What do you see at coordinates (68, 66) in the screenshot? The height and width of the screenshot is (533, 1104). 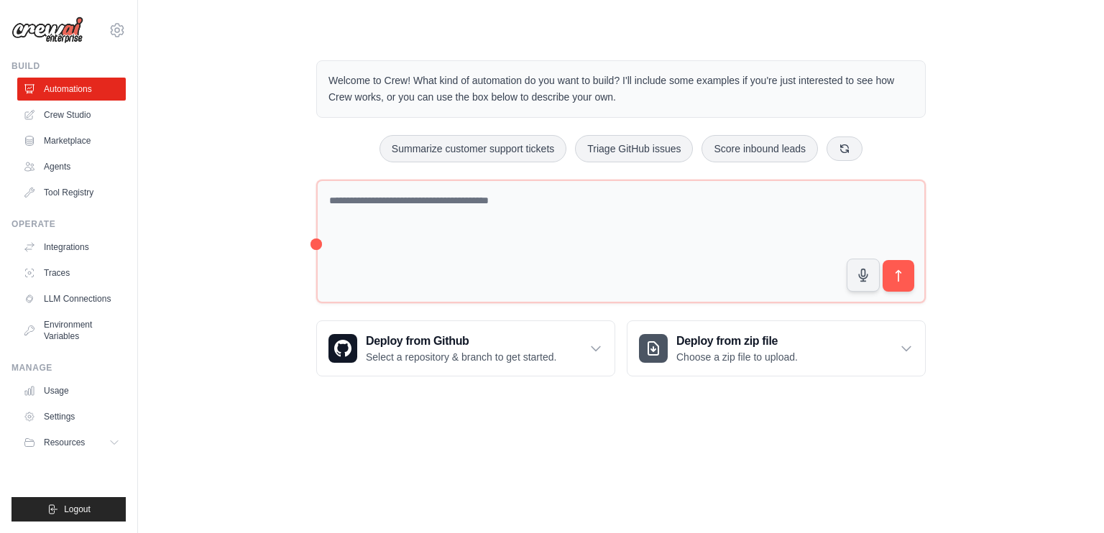 I see `div: Build` at bounding box center [68, 66].